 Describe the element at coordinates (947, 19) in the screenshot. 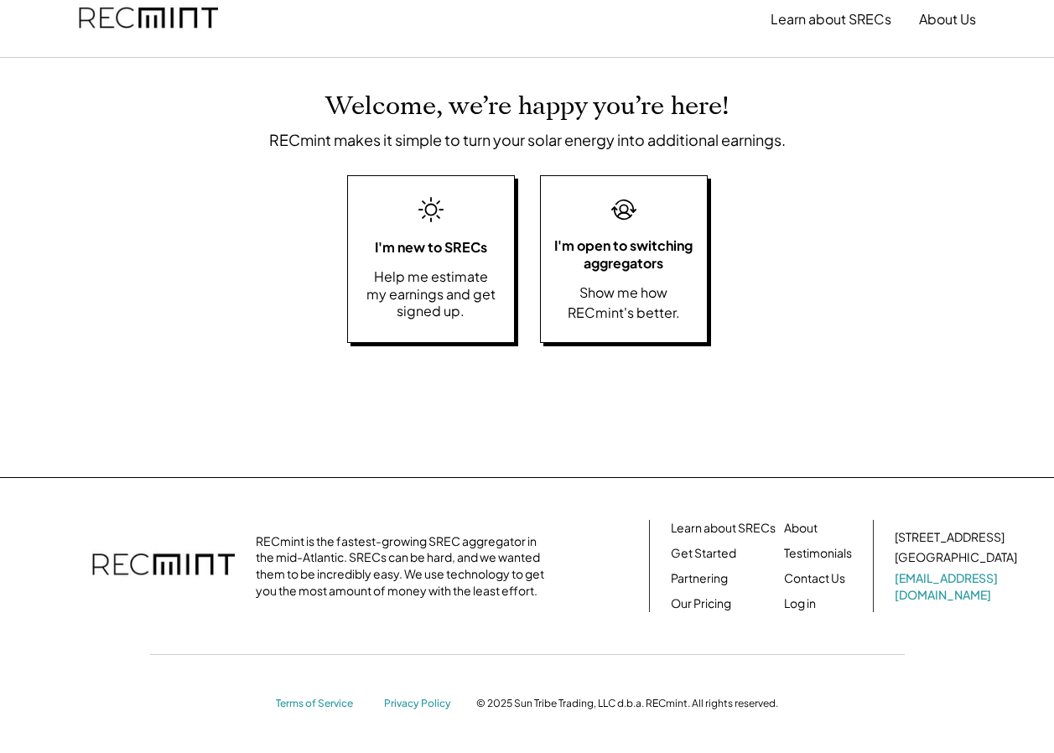

I see `button: About Us` at that location.